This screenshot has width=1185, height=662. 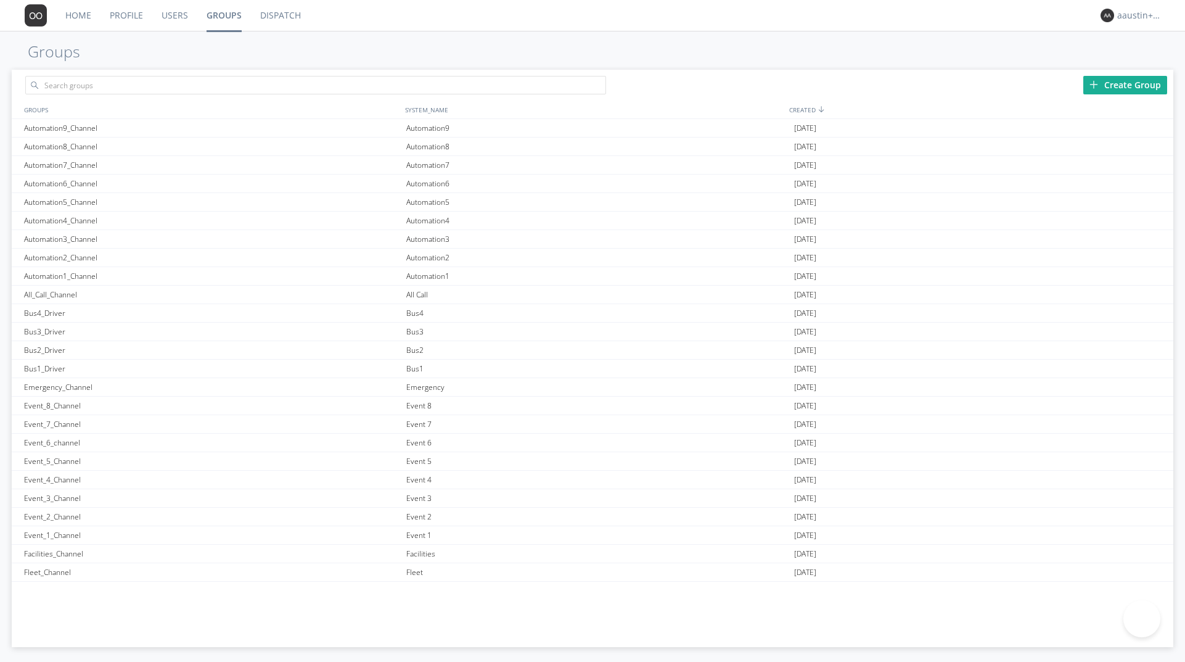 I want to click on div: Event_7_Channel, so click(x=212, y=424).